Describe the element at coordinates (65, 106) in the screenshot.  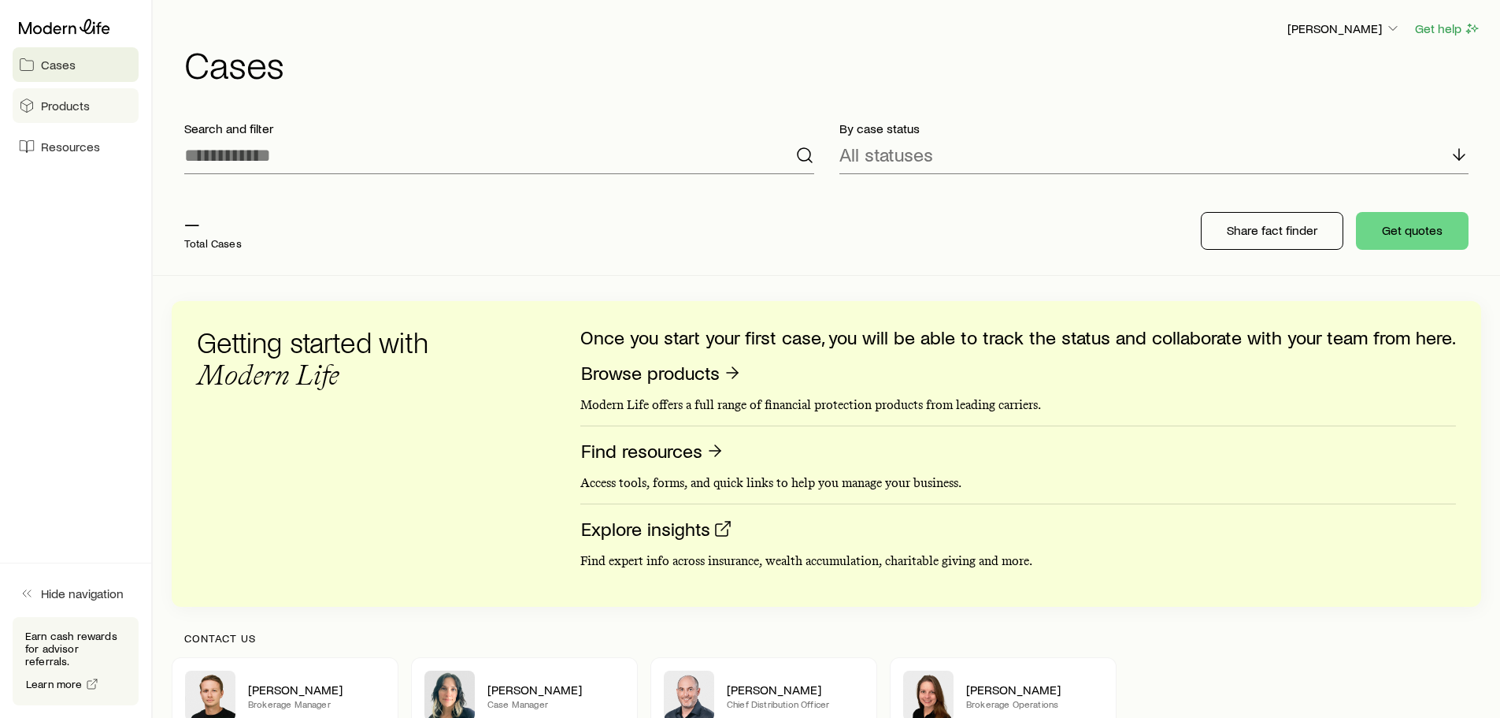
I see `span: Products` at that location.